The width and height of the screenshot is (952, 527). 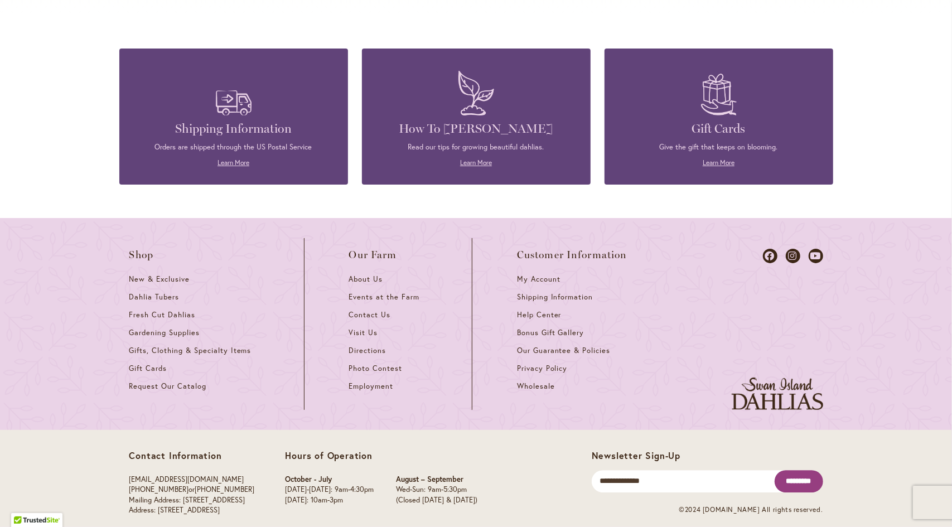 What do you see at coordinates (234, 129) in the screenshot?
I see `h4: Shipping Information` at bounding box center [234, 129].